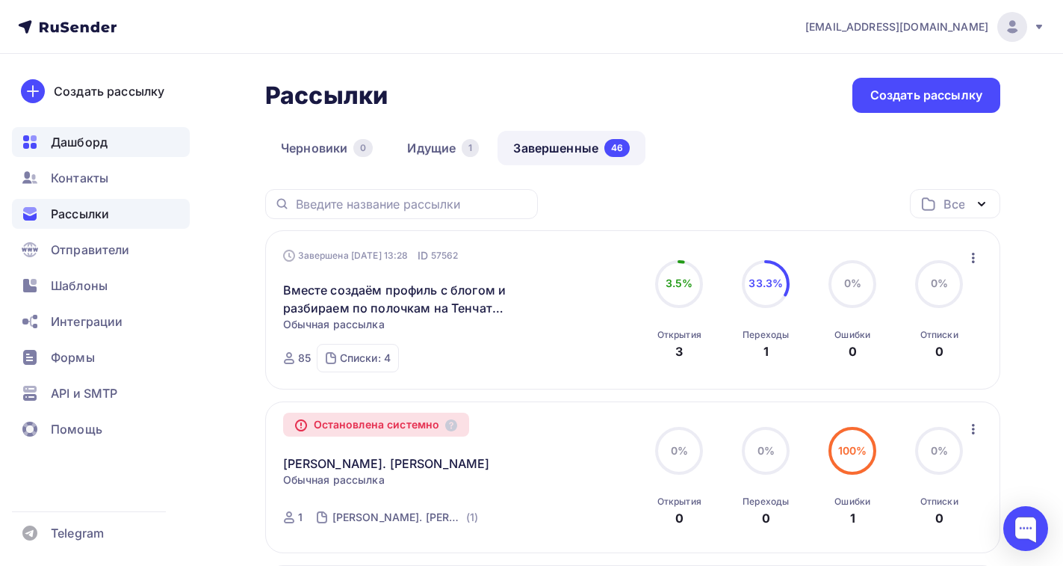 This screenshot has height=566, width=1063. Describe the element at coordinates (76, 429) in the screenshot. I see `span: Помощь` at that location.